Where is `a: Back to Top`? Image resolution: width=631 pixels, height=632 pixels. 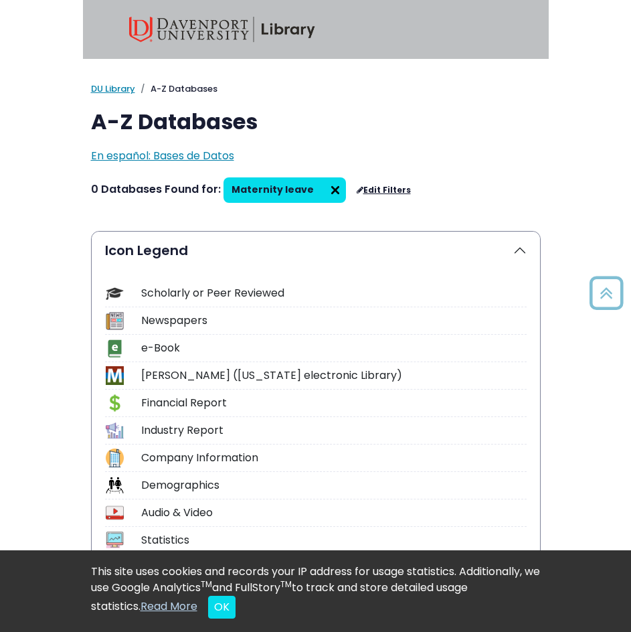 a: Back to Top is located at coordinates (607, 293).